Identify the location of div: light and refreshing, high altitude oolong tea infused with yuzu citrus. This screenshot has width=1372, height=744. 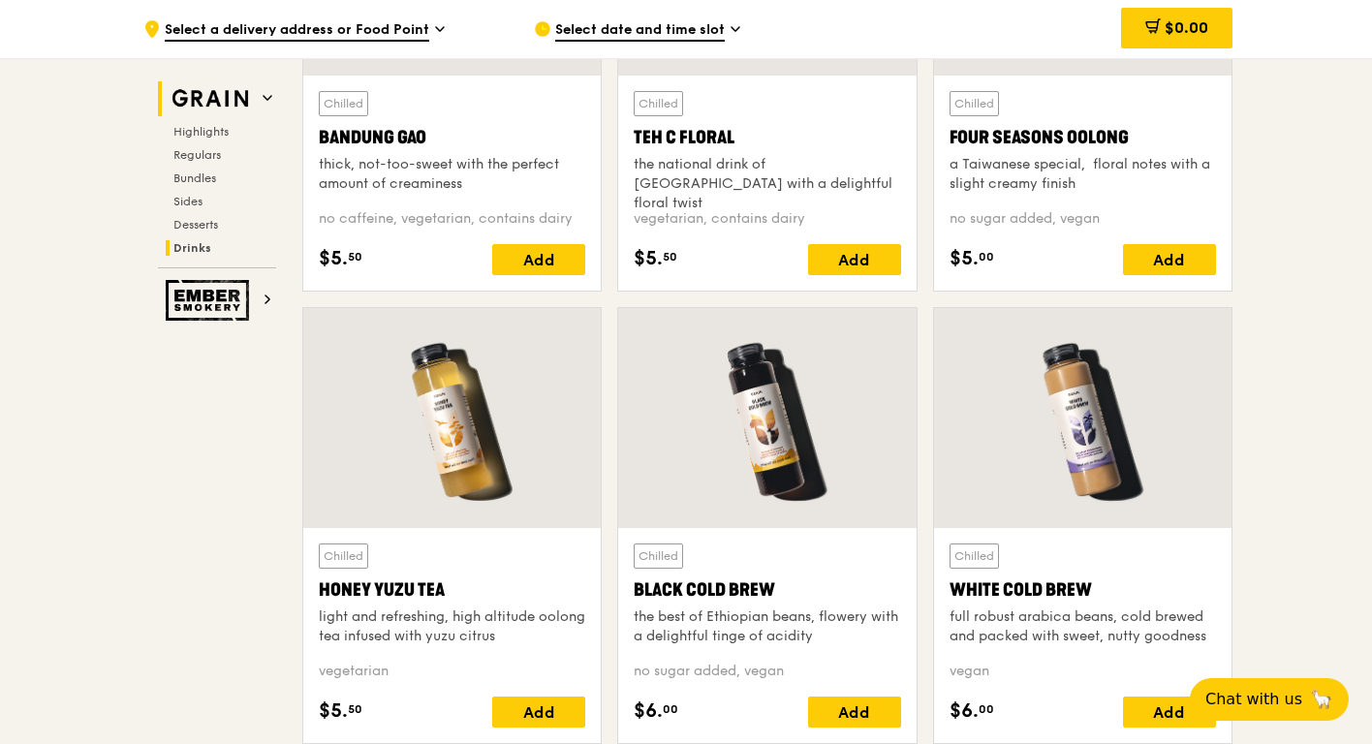
(452, 627).